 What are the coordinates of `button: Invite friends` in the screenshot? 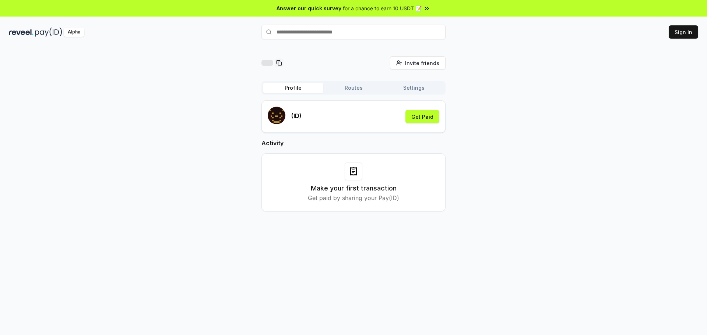 It's located at (418, 63).